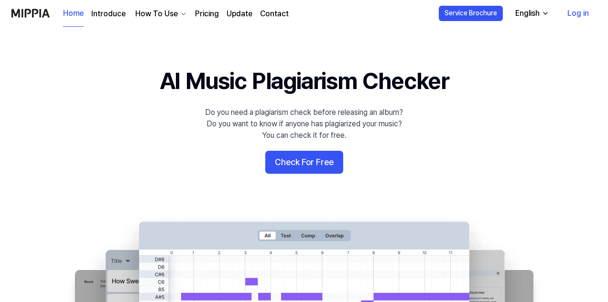 The height and width of the screenshot is (302, 608). I want to click on div: Do you need a plagiarism check before releasing an album? Do you want to know if anyone has plagi..., so click(304, 124).